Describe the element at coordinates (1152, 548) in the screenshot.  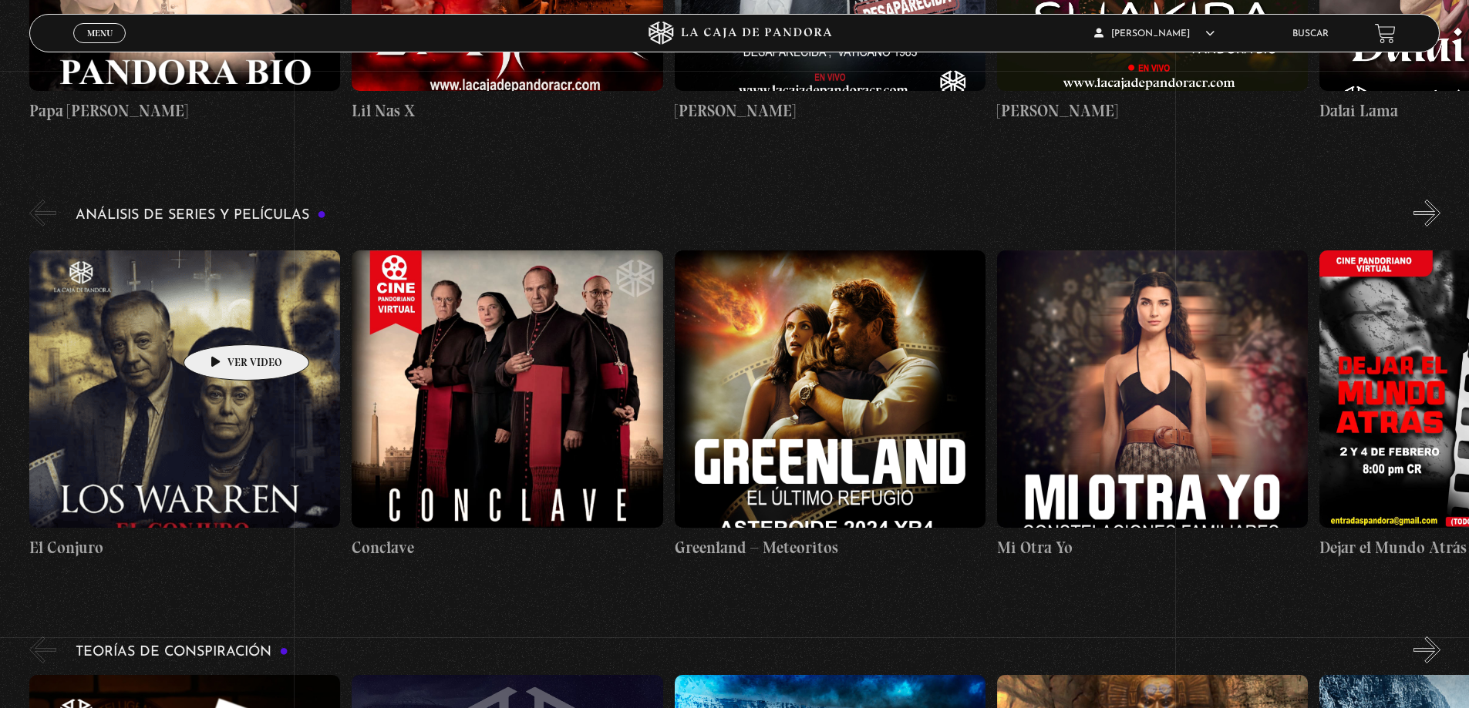
I see `h4: Mi Otra Yo` at that location.